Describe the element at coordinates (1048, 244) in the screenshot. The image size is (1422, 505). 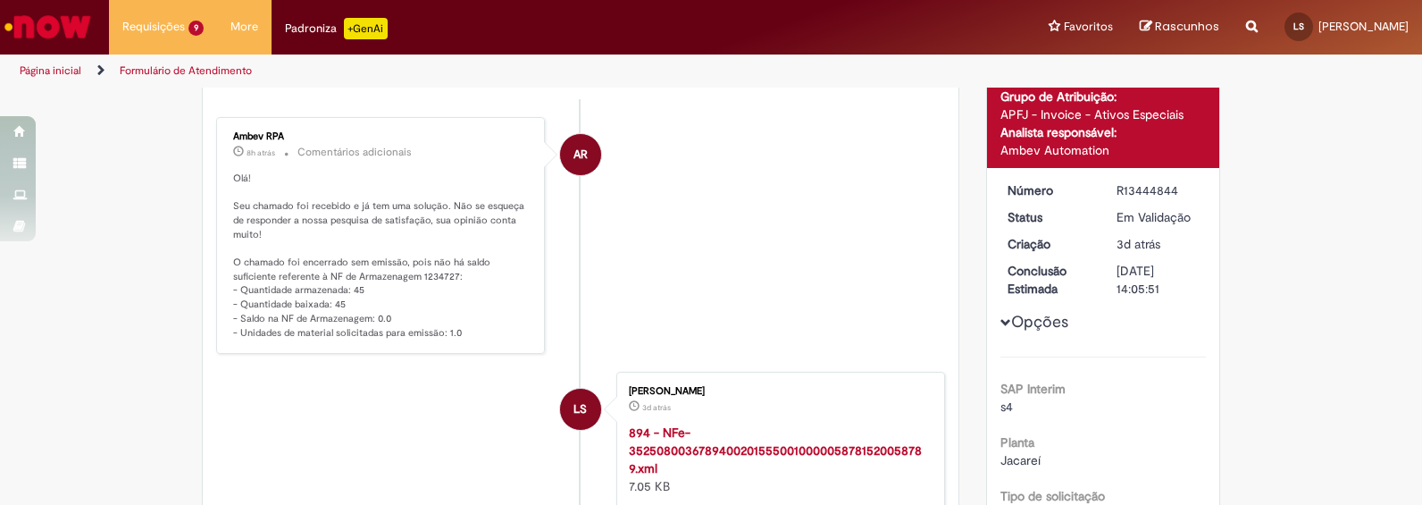
I see `dt: Criação` at that location.